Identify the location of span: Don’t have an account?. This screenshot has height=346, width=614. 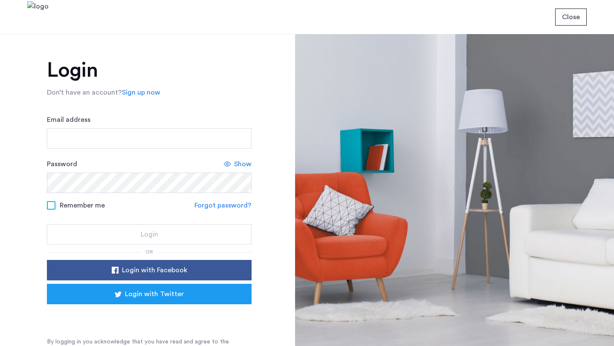
(84, 93).